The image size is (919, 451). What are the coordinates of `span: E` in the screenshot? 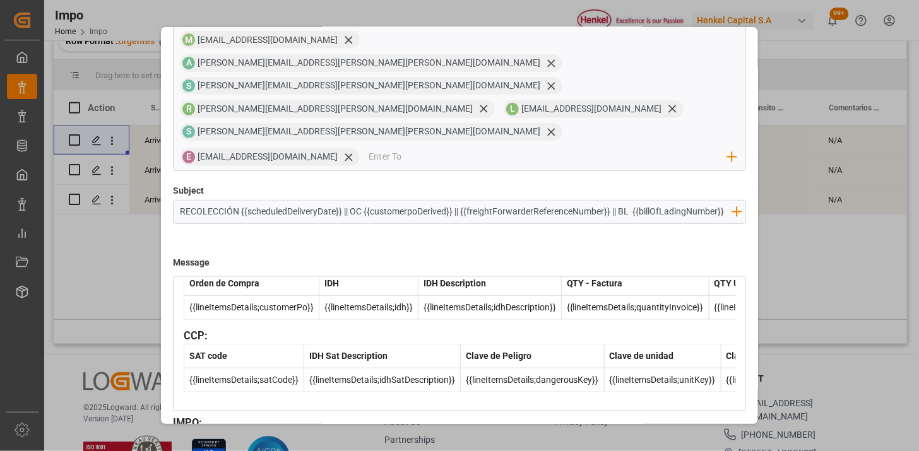 It's located at (189, 157).